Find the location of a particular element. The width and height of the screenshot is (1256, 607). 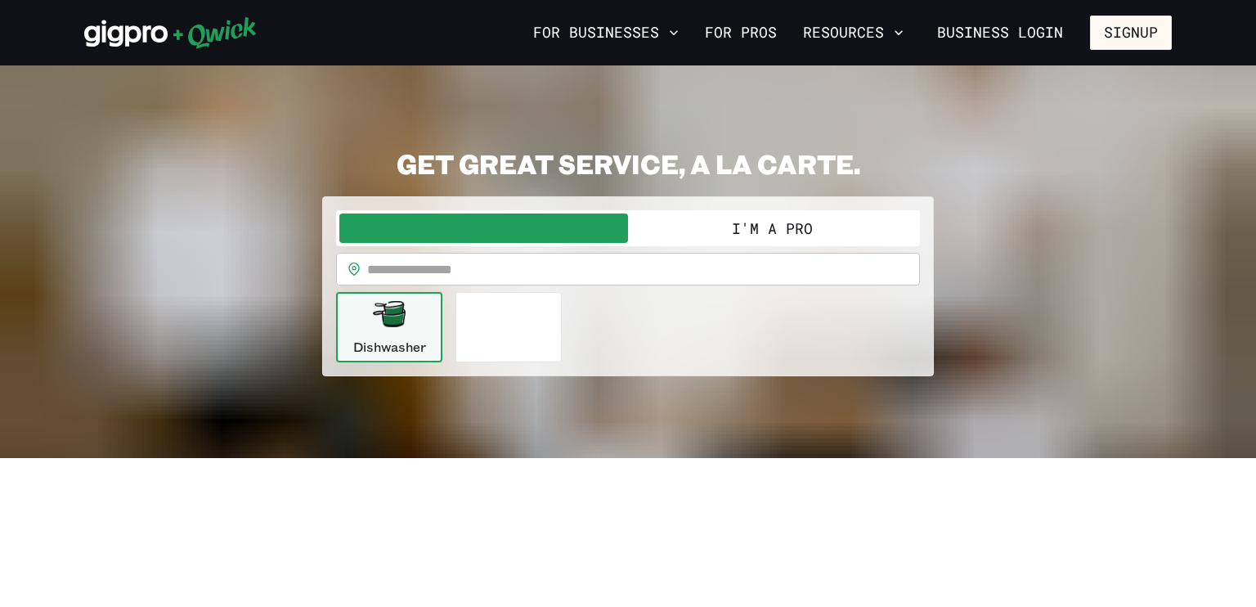

button: Dishwasher is located at coordinates (389, 327).